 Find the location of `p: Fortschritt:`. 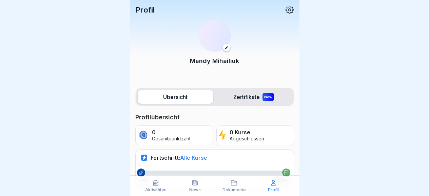

p: Fortschritt: is located at coordinates (179, 158).